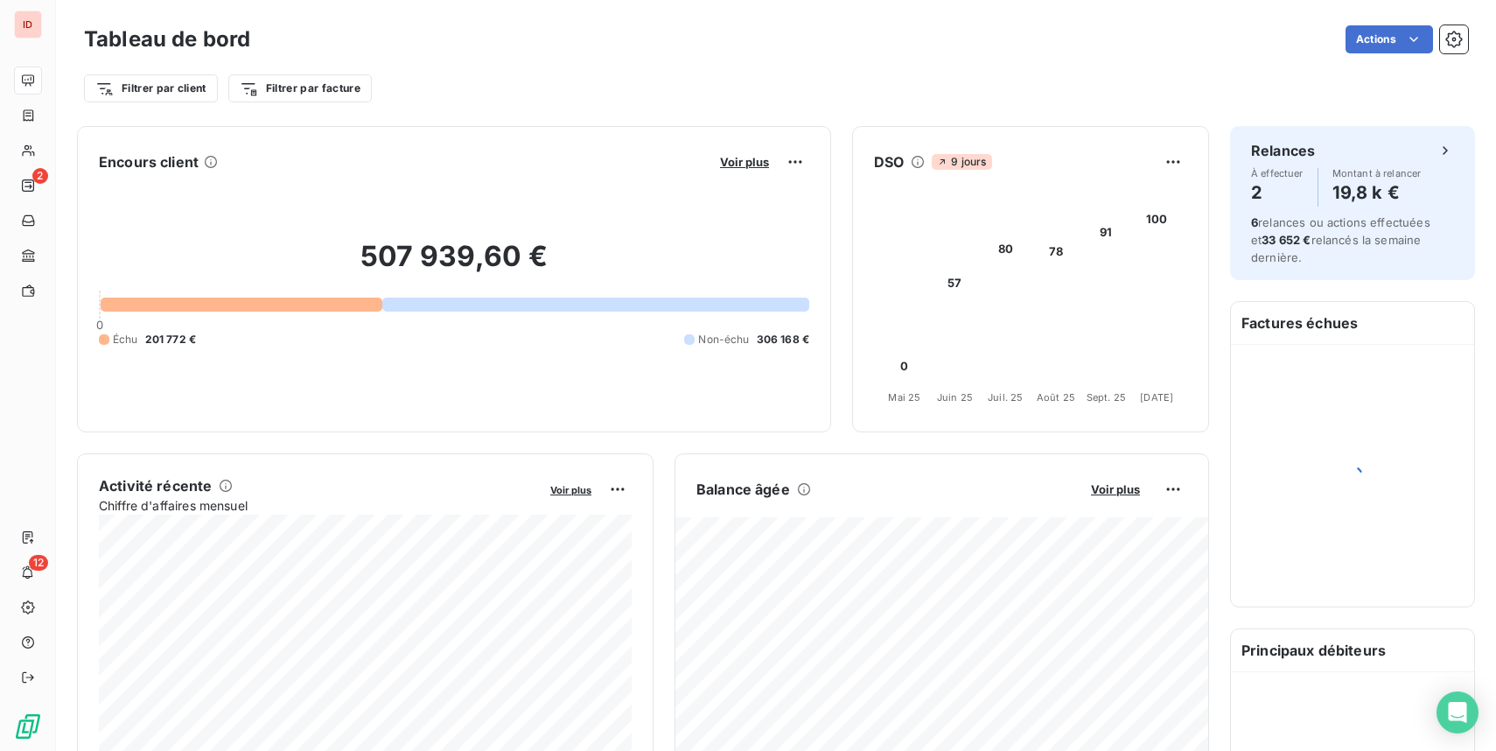 The width and height of the screenshot is (1496, 751). What do you see at coordinates (454, 265) in the screenshot?
I see `h2: 507 939,60 €` at bounding box center [454, 265].